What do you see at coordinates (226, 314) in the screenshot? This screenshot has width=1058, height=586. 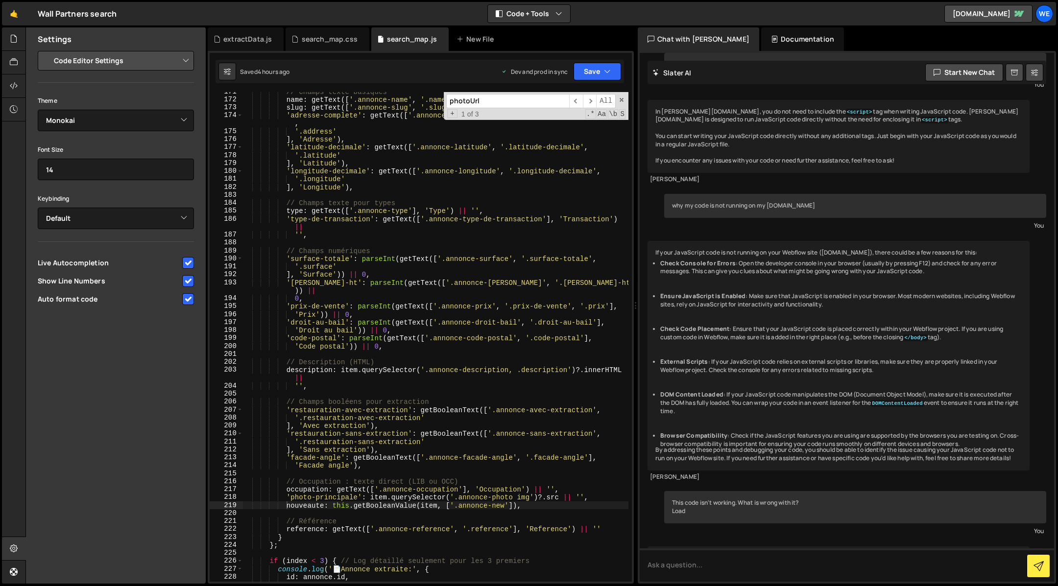 I see `div: 196` at bounding box center [226, 314].